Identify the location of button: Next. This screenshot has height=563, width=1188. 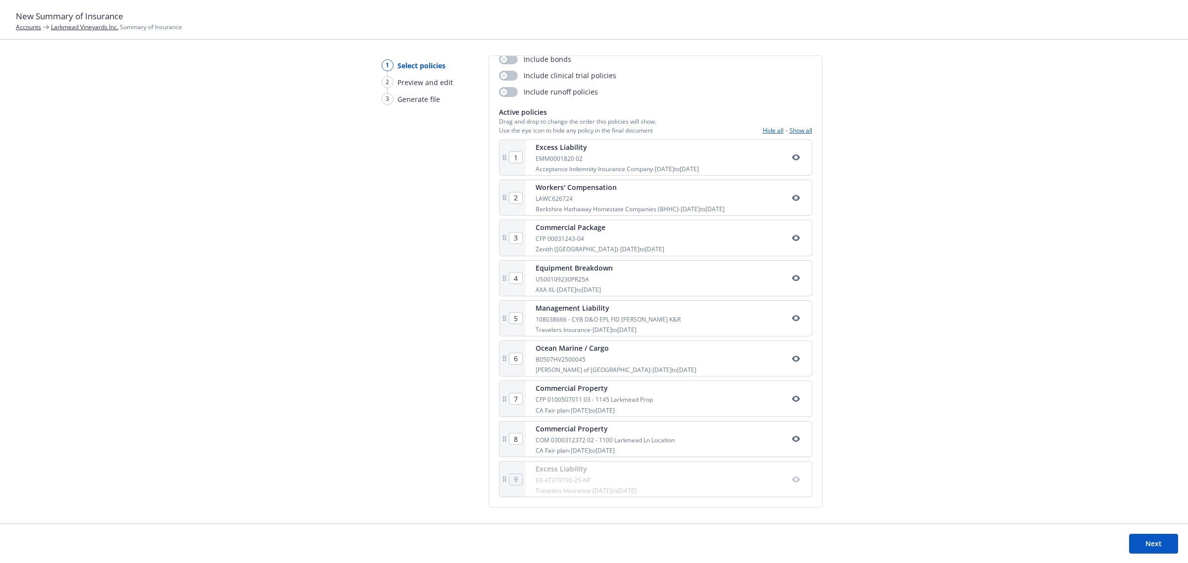
(1154, 544).